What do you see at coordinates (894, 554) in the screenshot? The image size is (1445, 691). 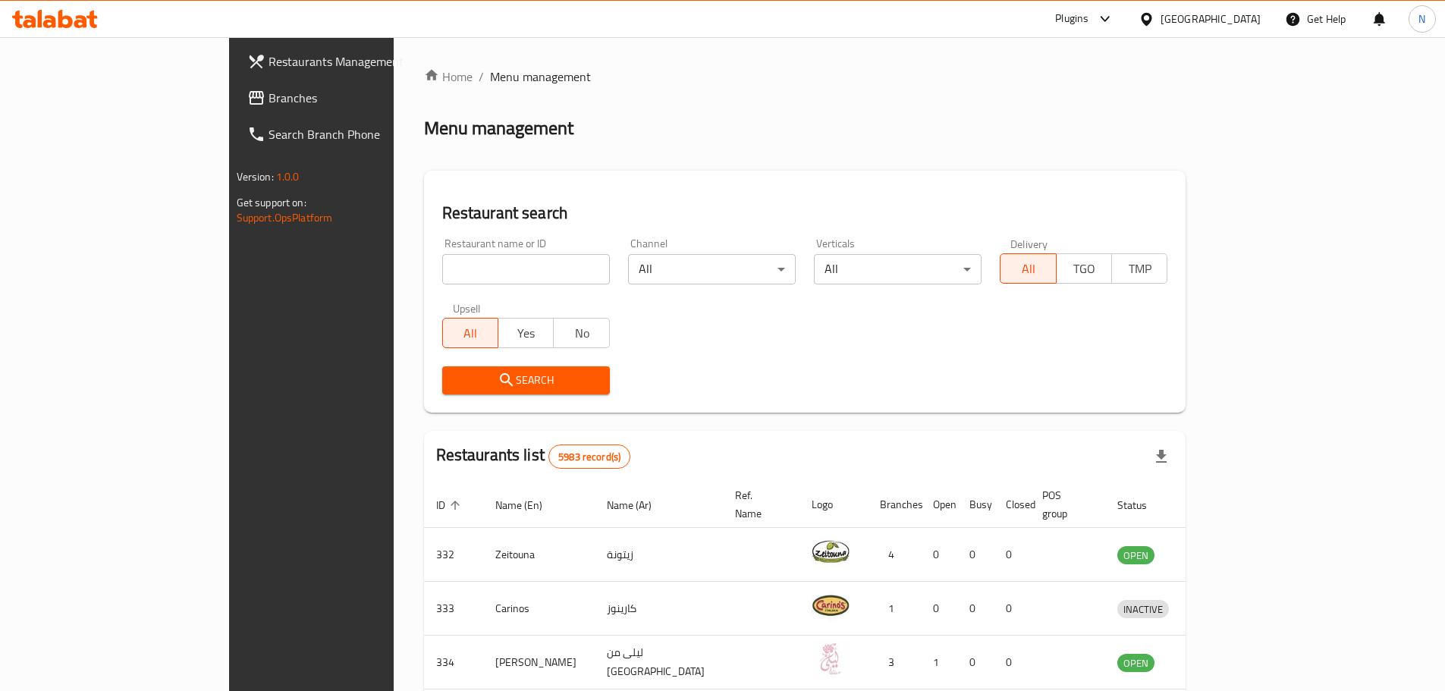 I see `td: 4` at bounding box center [894, 554].